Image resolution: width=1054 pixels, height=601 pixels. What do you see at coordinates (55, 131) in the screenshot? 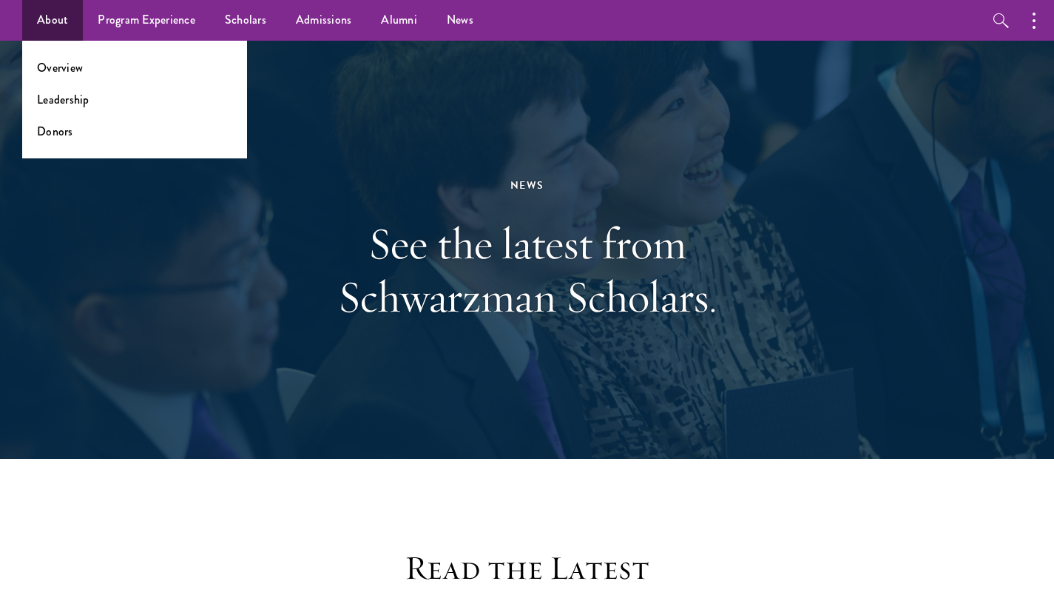
I see `a: Donors` at bounding box center [55, 131].